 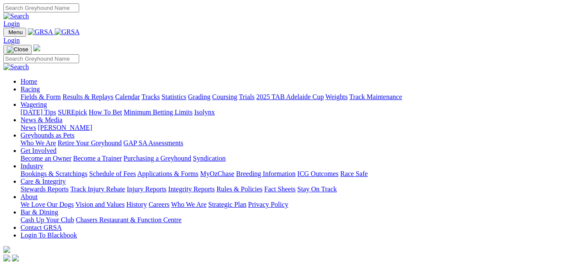 I want to click on a: Track Maintenance, so click(x=376, y=97).